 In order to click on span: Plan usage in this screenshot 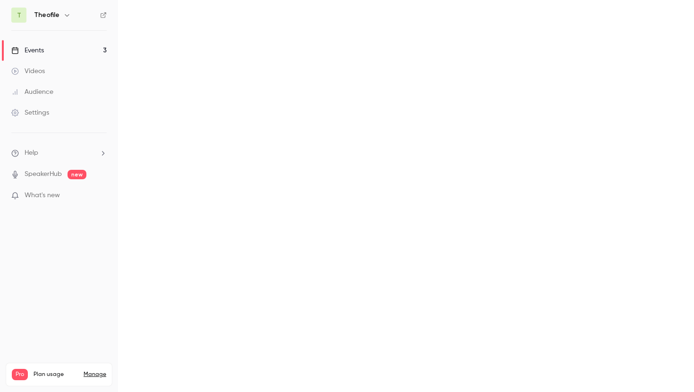, I will do `click(56, 375)`.